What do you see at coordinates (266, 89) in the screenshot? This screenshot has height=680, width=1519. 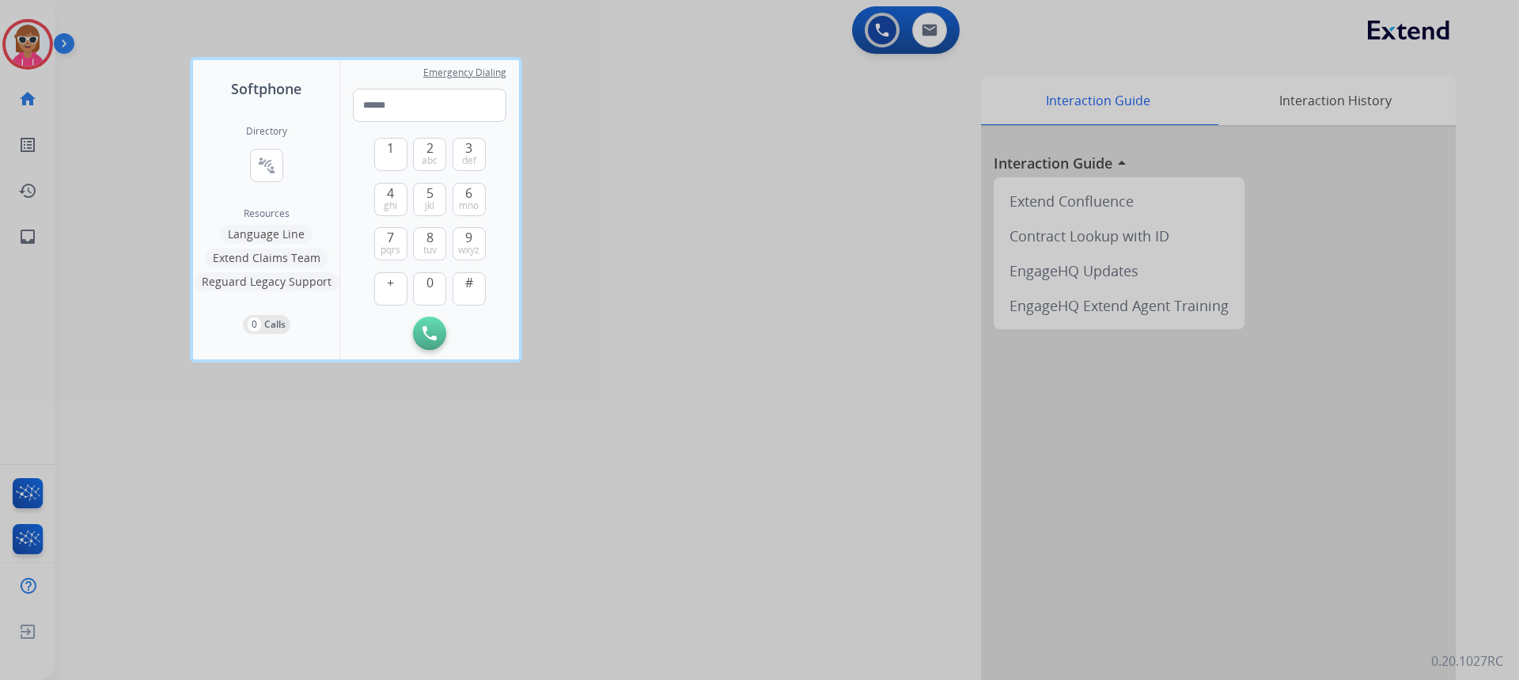 I see `span: Softphone` at bounding box center [266, 89].